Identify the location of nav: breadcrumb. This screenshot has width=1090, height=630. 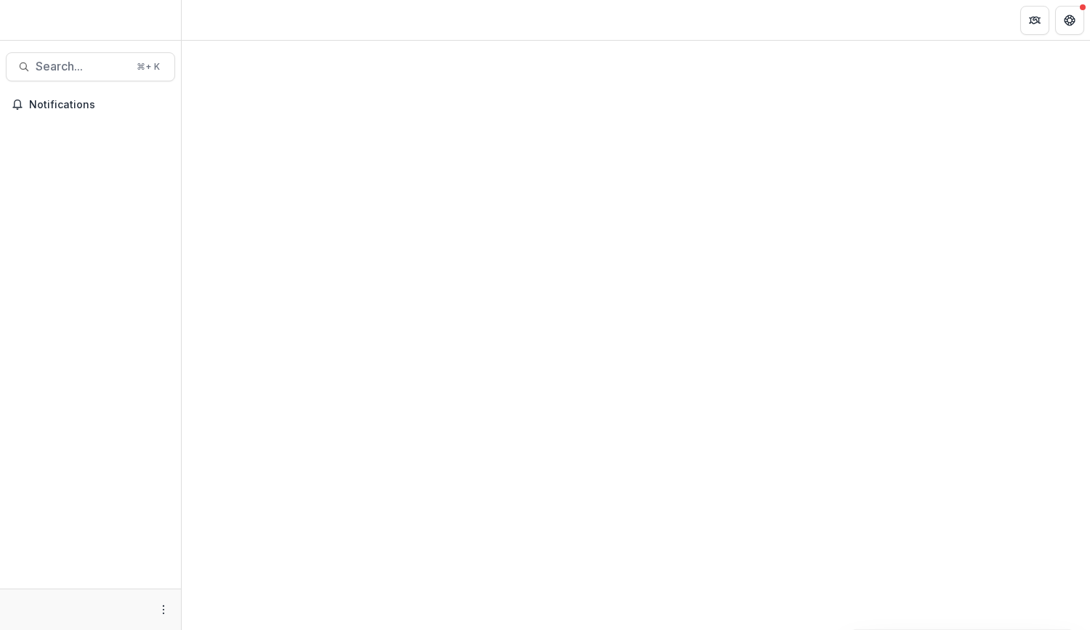
(218, 20).